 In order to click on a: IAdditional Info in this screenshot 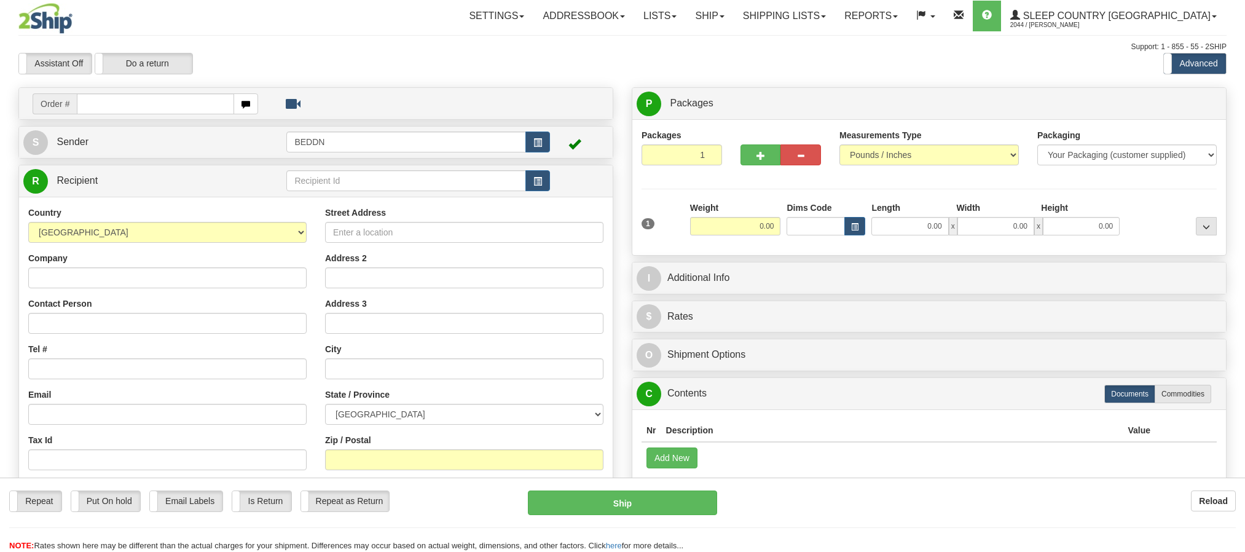, I will do `click(929, 278)`.